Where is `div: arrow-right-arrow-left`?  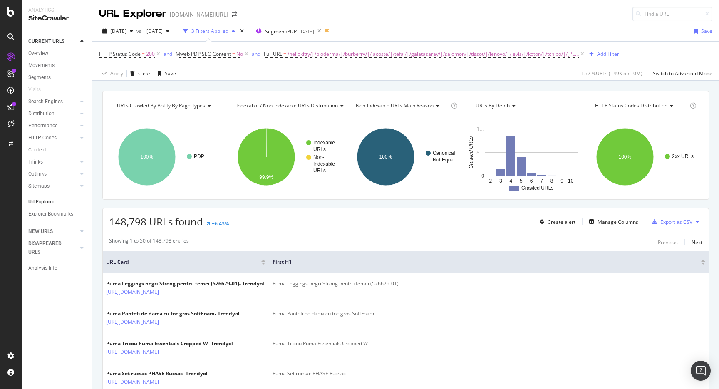
div: arrow-right-arrow-left is located at coordinates (234, 15).